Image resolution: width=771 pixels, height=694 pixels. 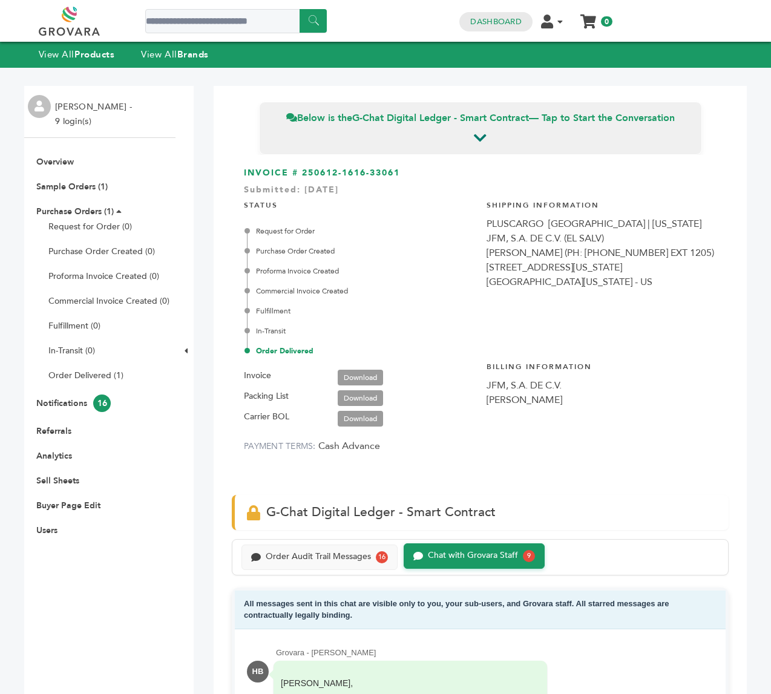 What do you see at coordinates (440, 118) in the screenshot?
I see `strong: G-Chat Digital Ledger - Smart Contract` at bounding box center [440, 118].